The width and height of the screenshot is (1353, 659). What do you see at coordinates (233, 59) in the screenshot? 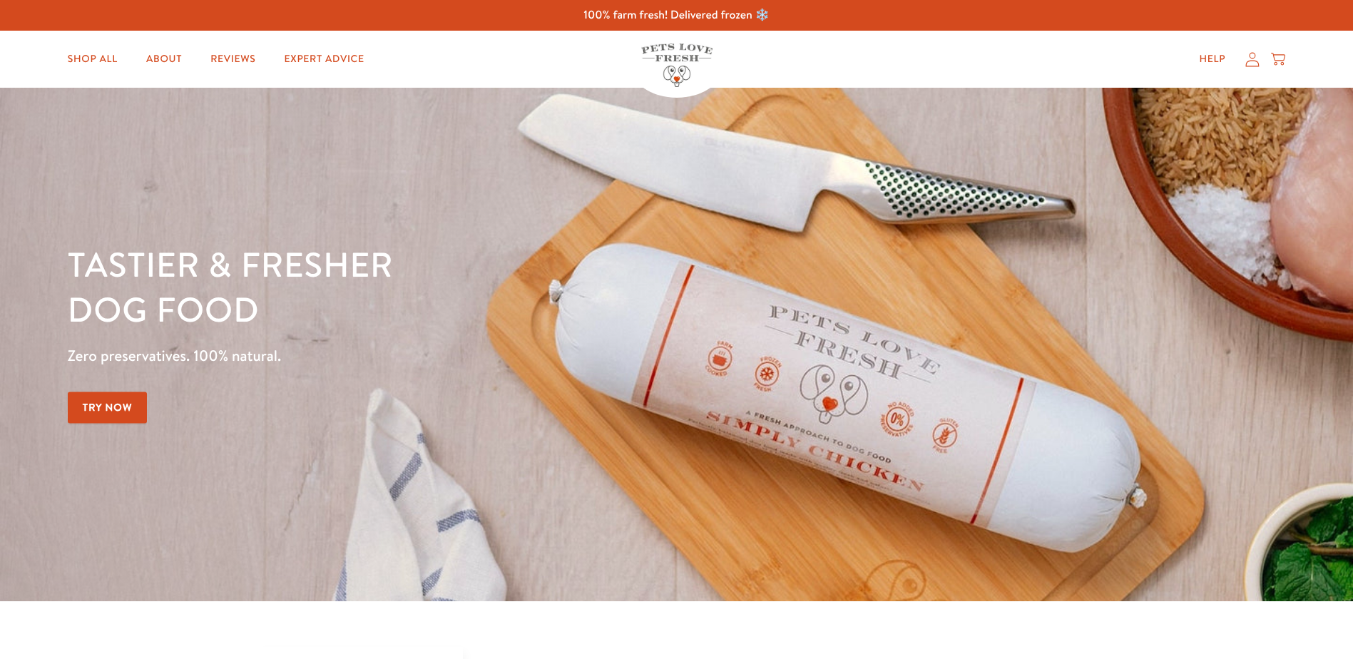
I see `a: Reviews` at bounding box center [233, 59].